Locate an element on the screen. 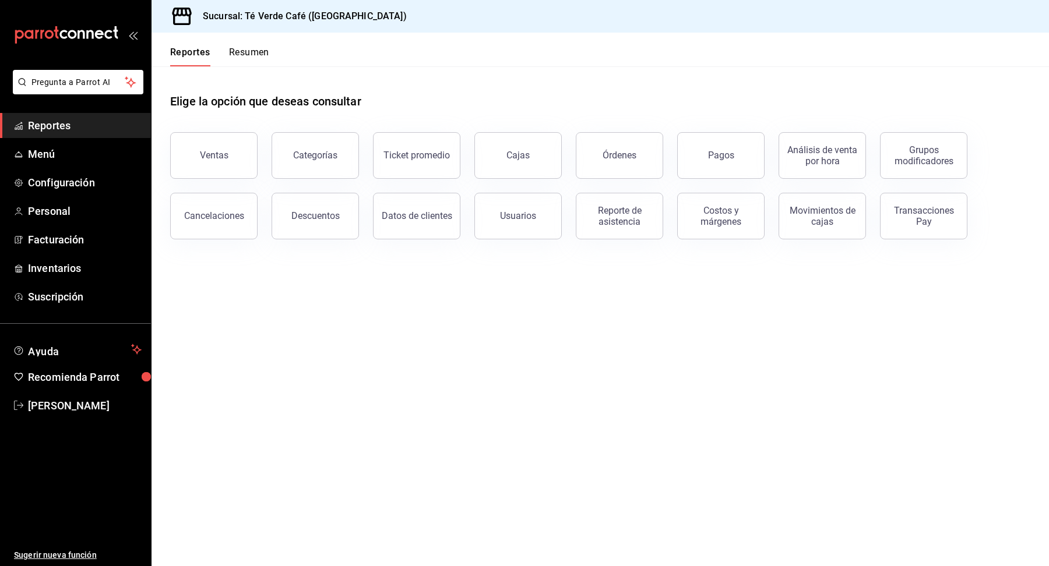 This screenshot has width=1049, height=566. button: Cancelaciones is located at coordinates (214, 216).